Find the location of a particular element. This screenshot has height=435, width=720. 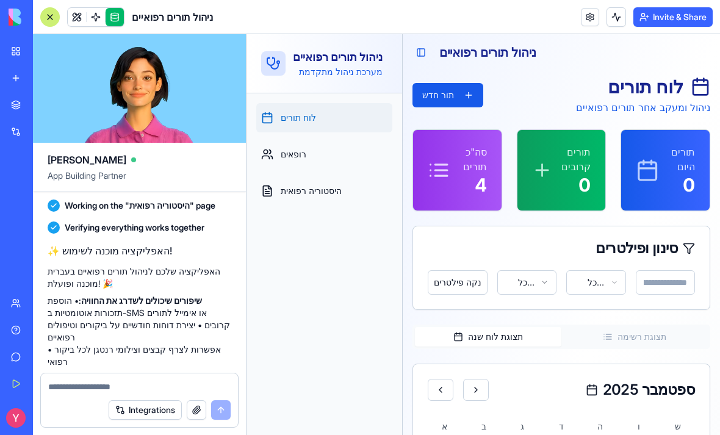

img: ACg8ocKe6ArksKUkn2aZNT6szlTIE0YUeUSrCIPw-glMO6iG45YPlw=s96-c is located at coordinates (16, 418).